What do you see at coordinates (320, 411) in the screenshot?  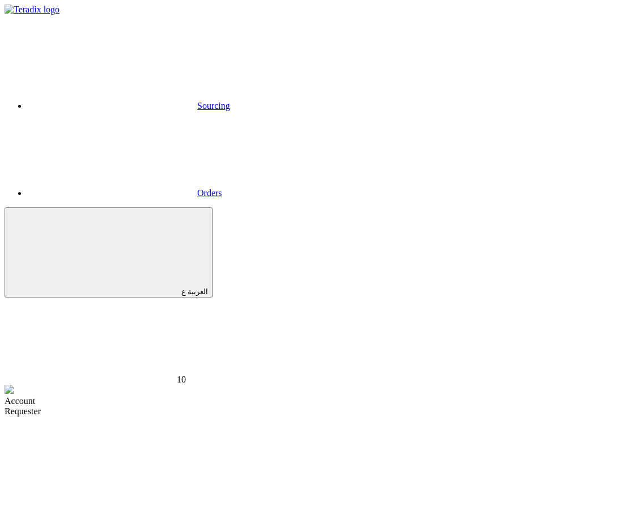 I see `div: Requester` at bounding box center [320, 411].